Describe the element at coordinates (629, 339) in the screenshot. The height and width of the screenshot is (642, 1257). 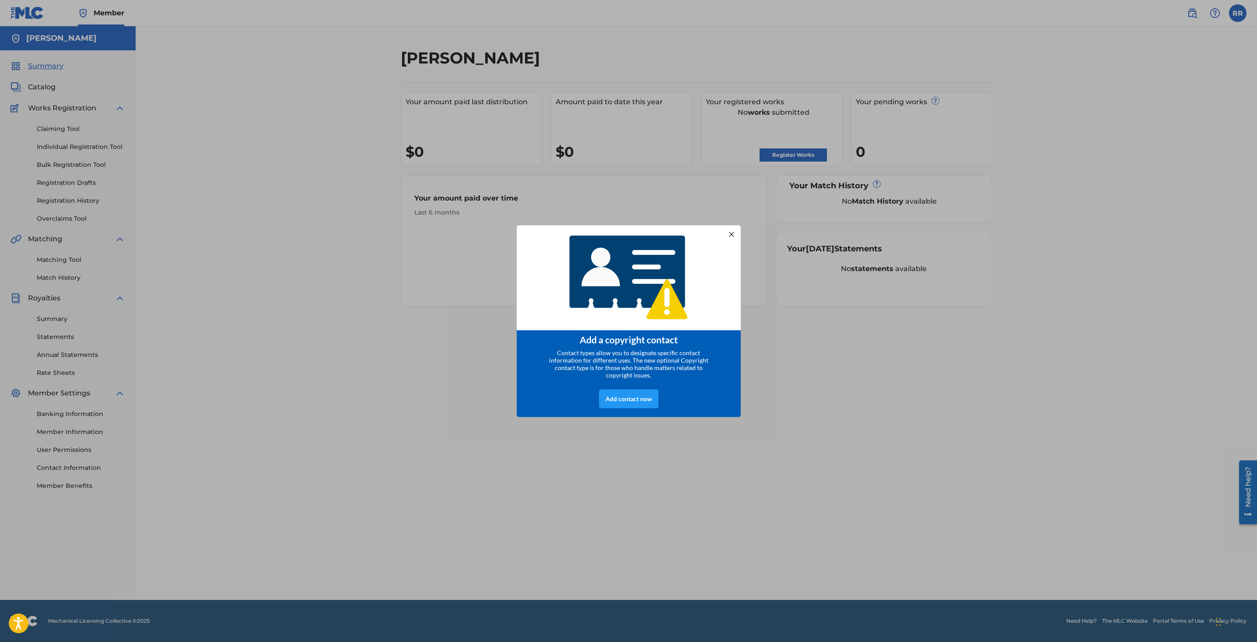
I see `div: Add a copyright contact` at that location.